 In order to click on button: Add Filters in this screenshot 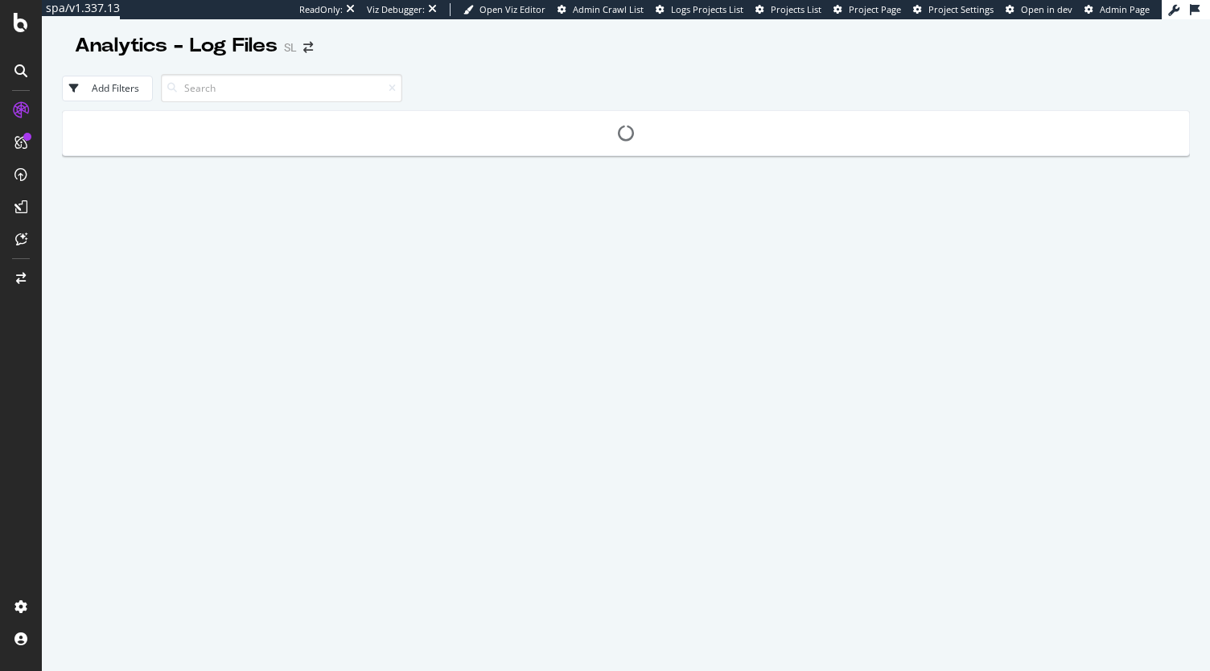, I will do `click(107, 88)`.